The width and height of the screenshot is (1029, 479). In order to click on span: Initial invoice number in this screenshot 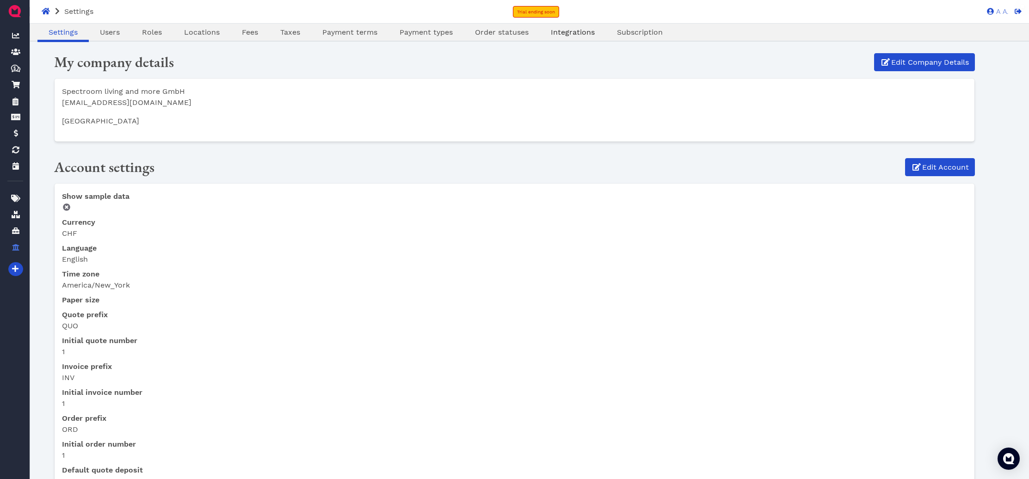, I will do `click(102, 392)`.